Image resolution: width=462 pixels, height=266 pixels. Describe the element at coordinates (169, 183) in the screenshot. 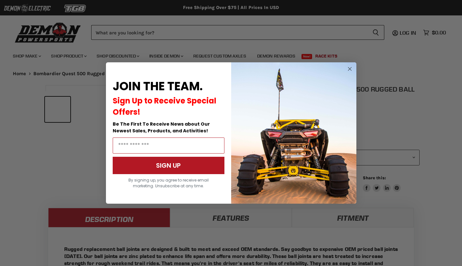

I see `span: By signing up, you agree to receive email marketing. Unsubscribe at any time.` at that location.